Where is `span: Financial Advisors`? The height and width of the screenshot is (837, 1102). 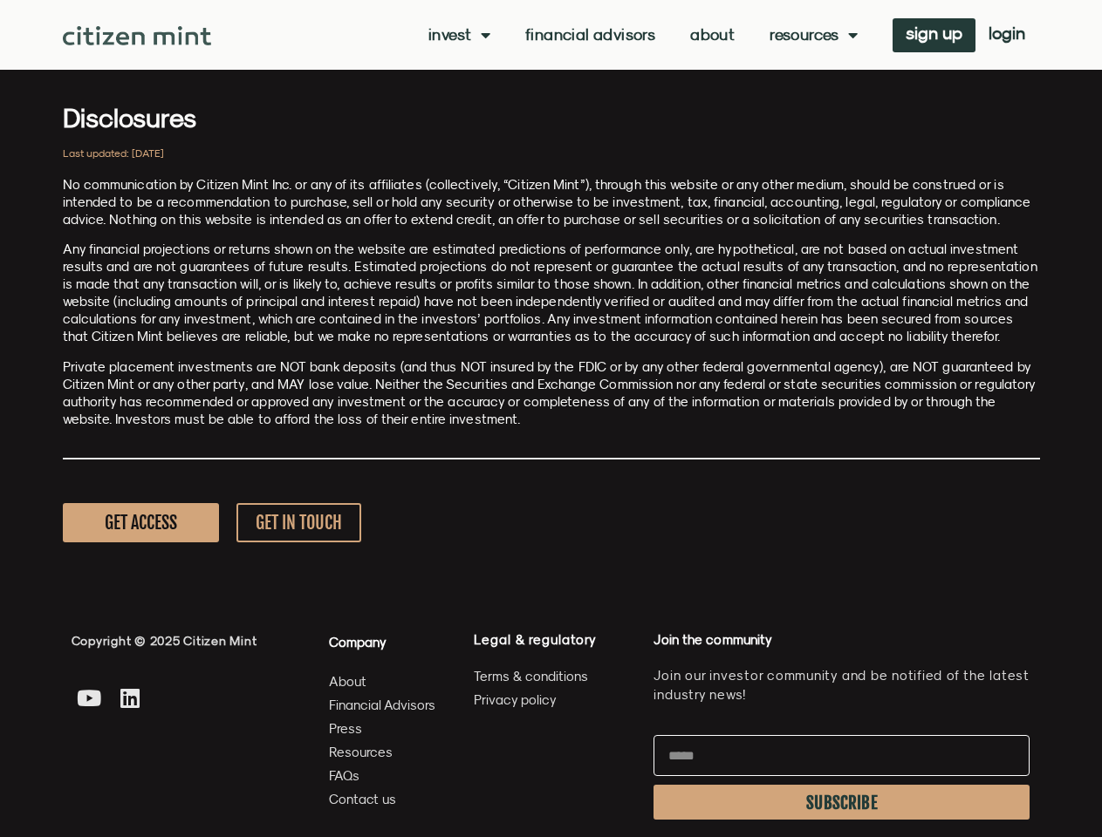
span: Financial Advisors is located at coordinates (382, 705).